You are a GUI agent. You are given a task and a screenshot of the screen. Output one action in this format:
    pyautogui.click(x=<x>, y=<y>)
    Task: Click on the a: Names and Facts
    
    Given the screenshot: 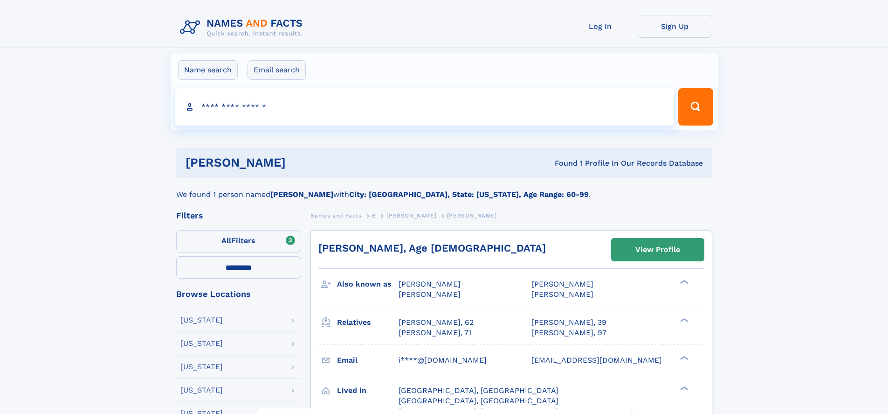 What is the action you would take?
    pyautogui.click(x=336, y=215)
    